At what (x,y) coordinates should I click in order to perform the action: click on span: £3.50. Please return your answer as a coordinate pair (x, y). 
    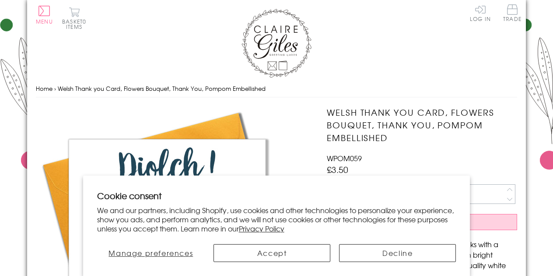
    Looking at the image, I should click on (337, 170).